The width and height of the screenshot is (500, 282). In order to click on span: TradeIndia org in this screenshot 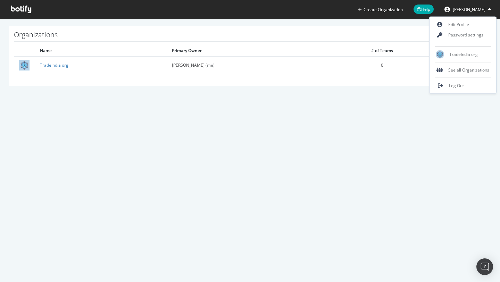, I will do `click(463, 54)`.